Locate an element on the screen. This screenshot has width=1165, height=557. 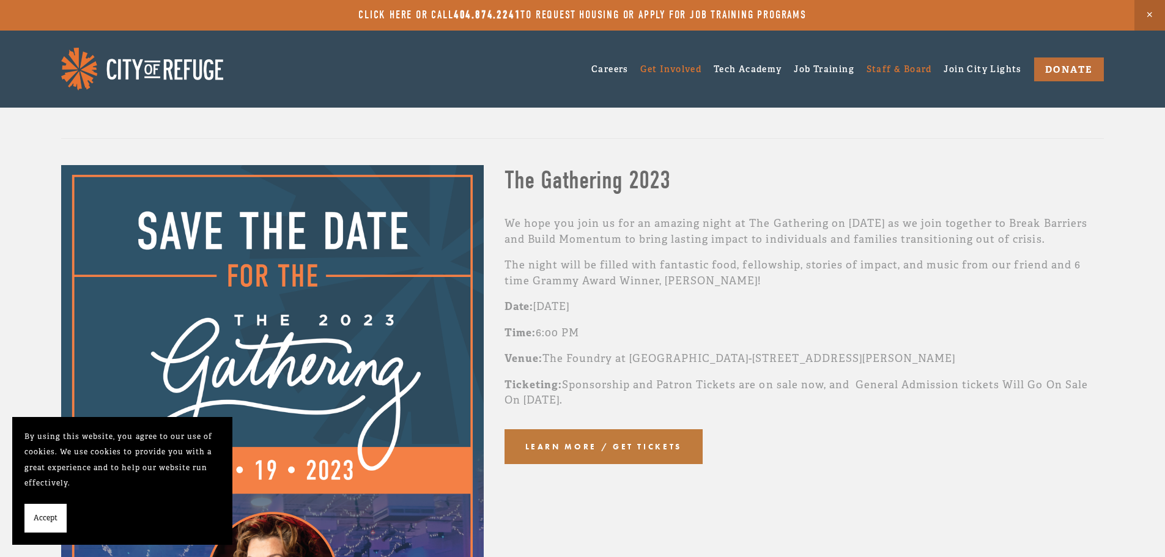
button: Accept is located at coordinates (45, 518).